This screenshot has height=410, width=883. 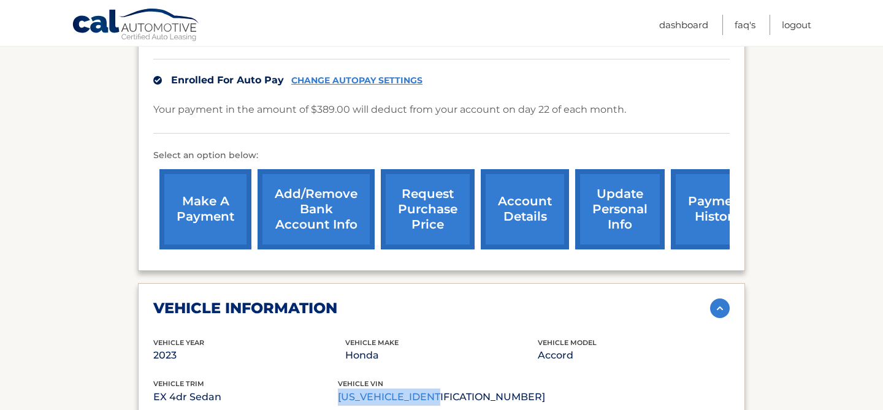 What do you see at coordinates (361, 384) in the screenshot?
I see `span: vehicle vin` at bounding box center [361, 384].